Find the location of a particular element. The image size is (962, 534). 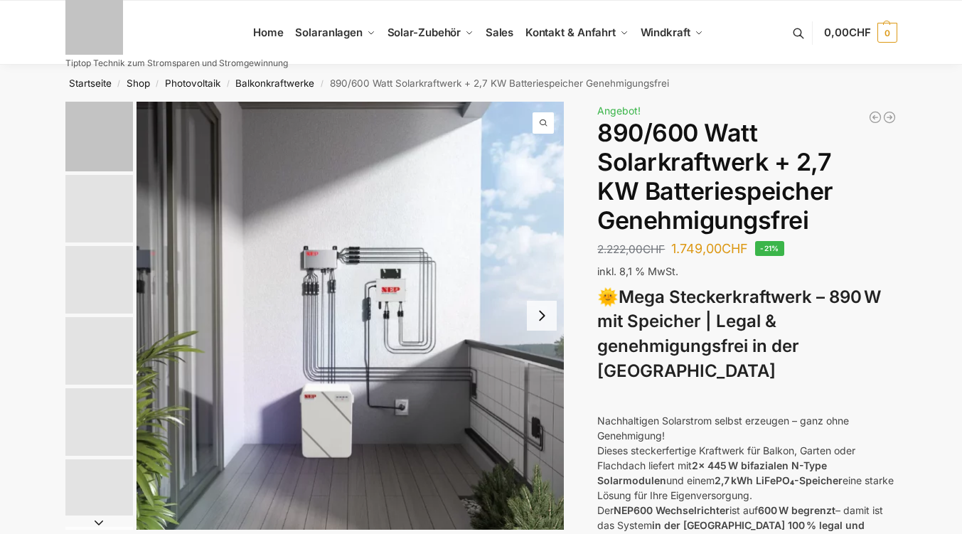

a: 0,00CHF 0 is located at coordinates (860, 33).